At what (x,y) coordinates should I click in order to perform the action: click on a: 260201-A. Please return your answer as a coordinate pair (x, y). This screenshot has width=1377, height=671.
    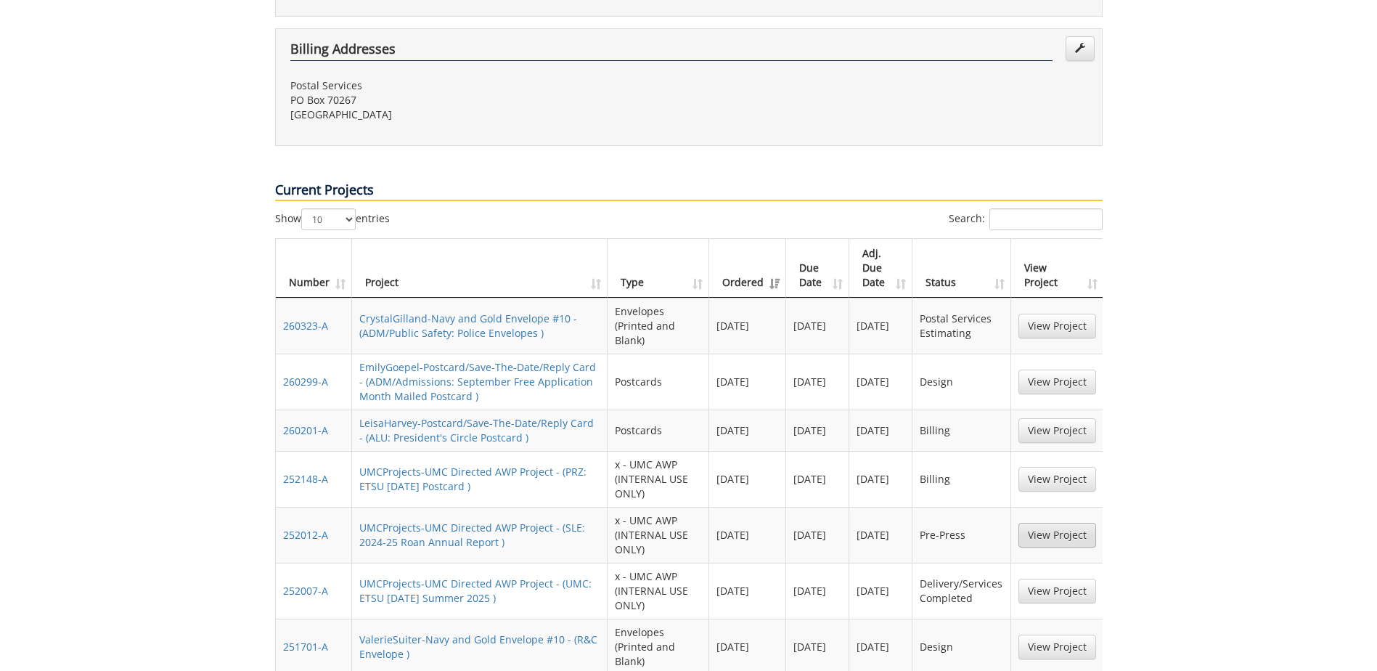
    Looking at the image, I should click on (306, 430).